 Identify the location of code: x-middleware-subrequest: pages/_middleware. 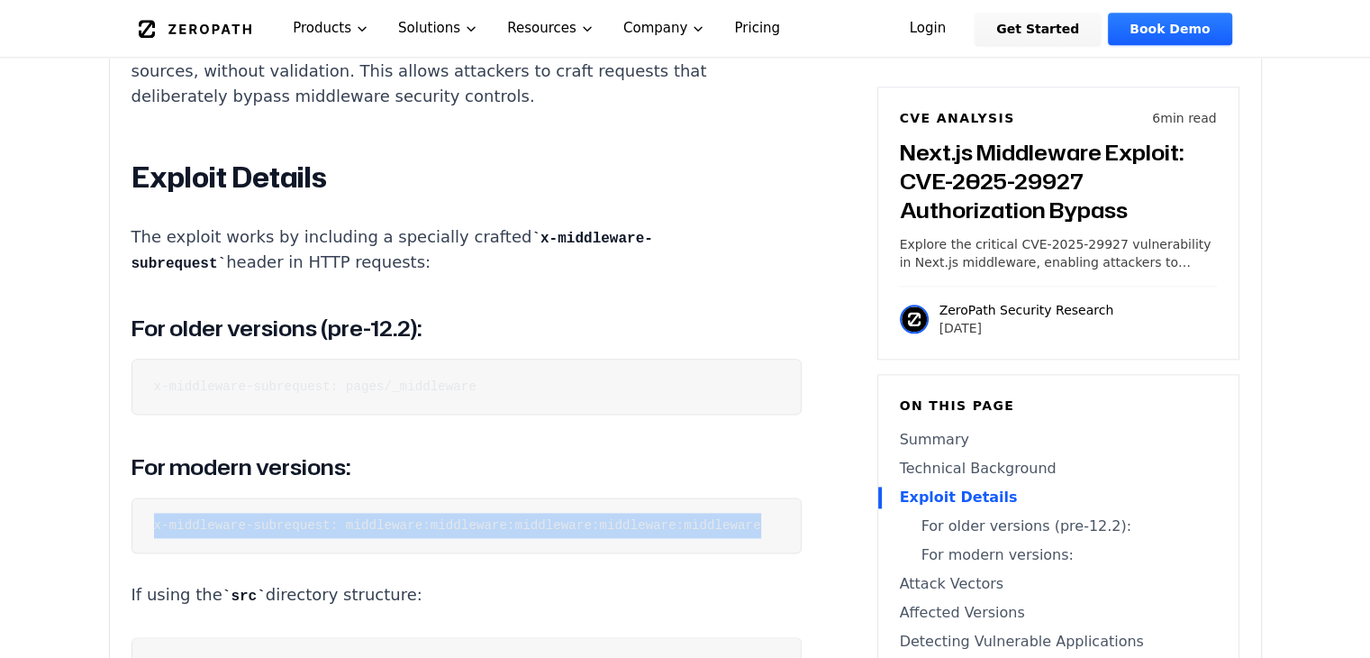
(315, 386).